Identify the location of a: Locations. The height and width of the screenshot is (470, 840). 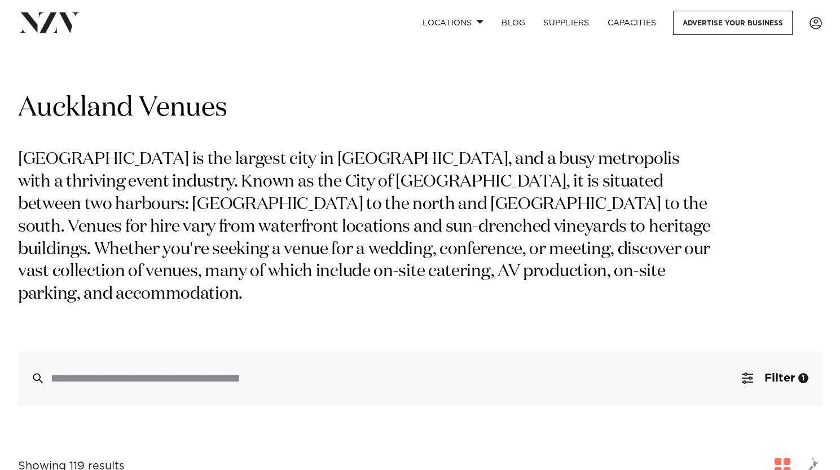
(453, 23).